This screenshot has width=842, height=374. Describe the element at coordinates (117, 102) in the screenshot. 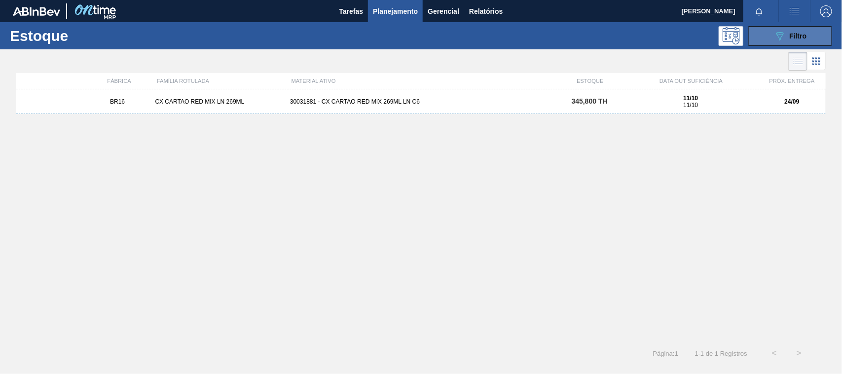

I see `span: BR16` at that location.